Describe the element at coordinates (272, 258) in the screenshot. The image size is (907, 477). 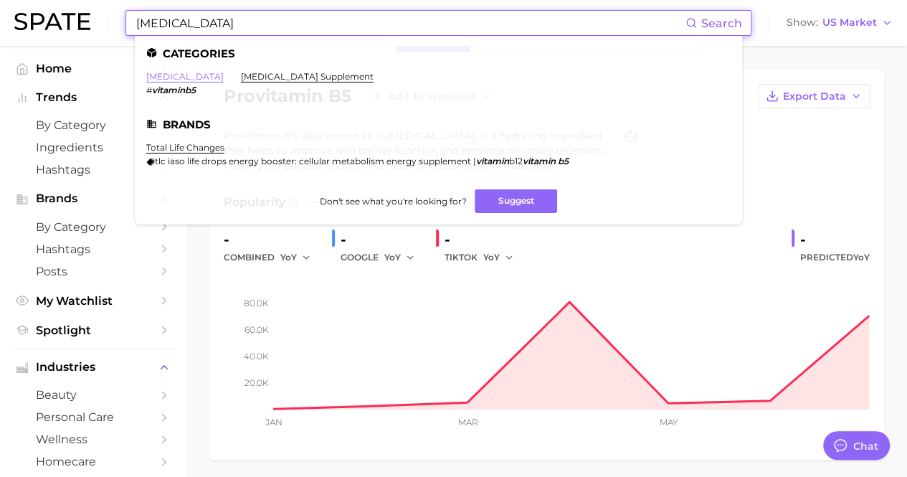
I see `div: combined` at that location.